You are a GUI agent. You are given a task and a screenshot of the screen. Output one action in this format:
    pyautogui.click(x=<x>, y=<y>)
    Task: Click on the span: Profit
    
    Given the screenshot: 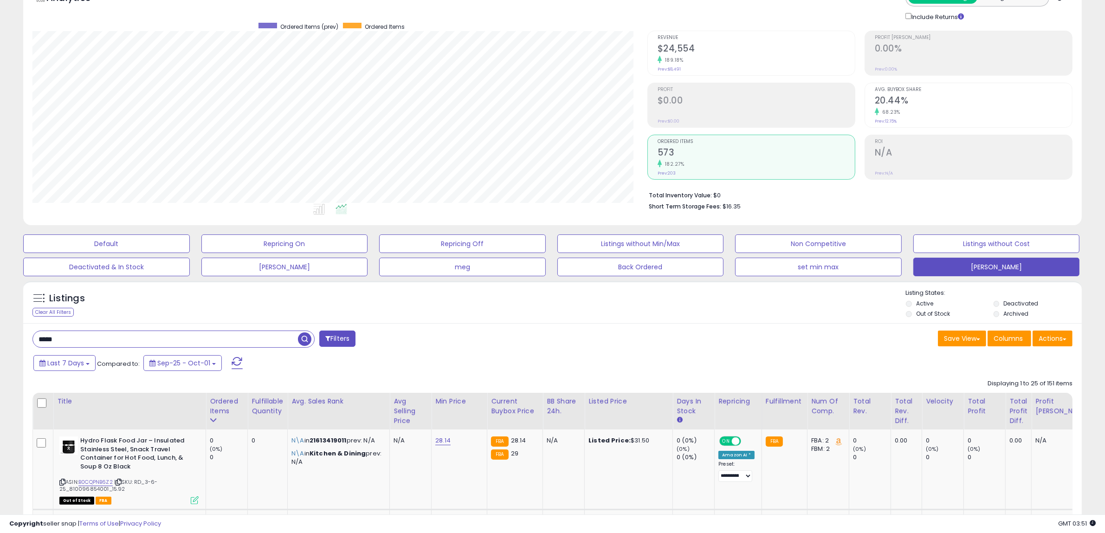 What is the action you would take?
    pyautogui.click(x=756, y=90)
    